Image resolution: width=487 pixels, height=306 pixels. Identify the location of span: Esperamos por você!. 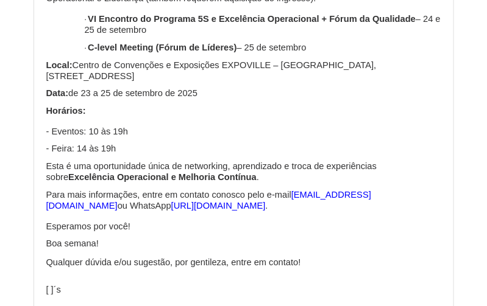
(88, 227).